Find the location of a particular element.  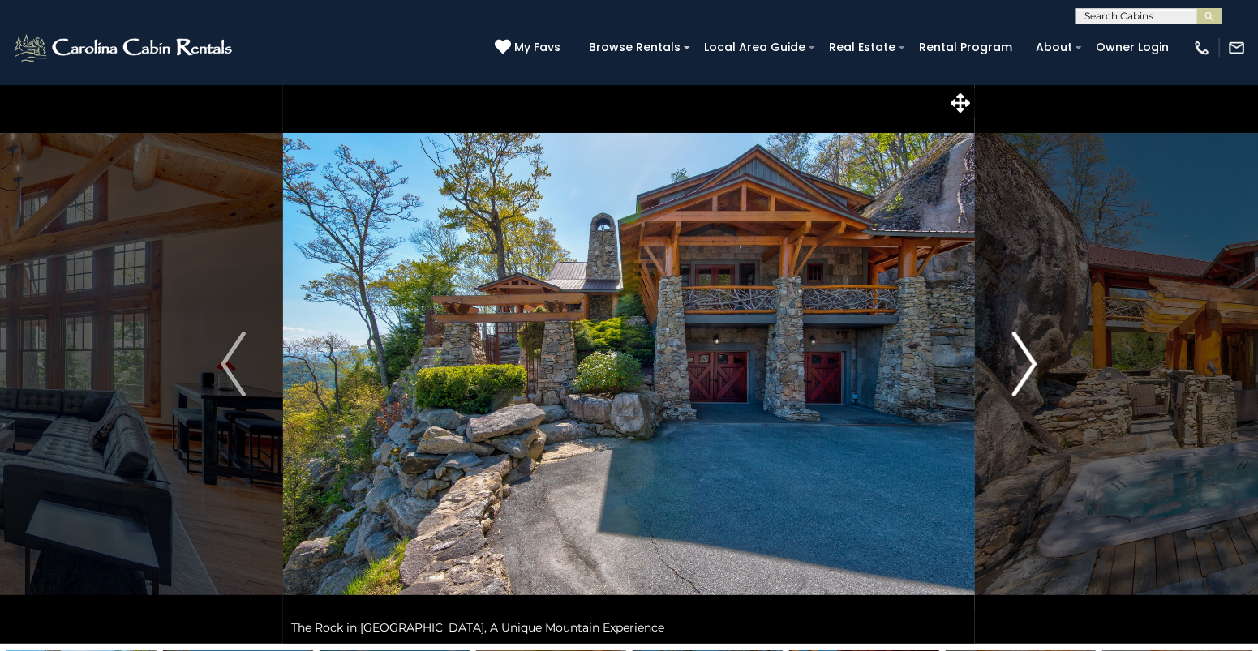

a: Rental Program is located at coordinates (965, 47).